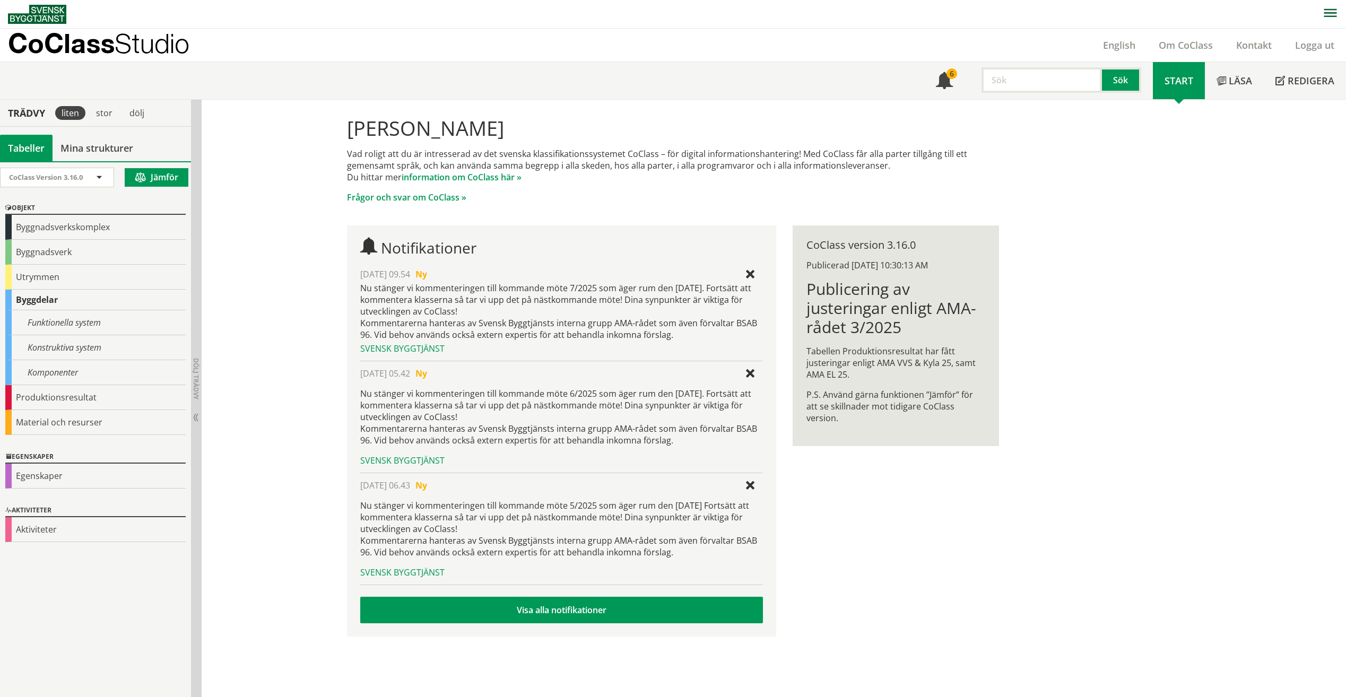 The height and width of the screenshot is (697, 1346). What do you see at coordinates (1179, 81) in the screenshot?
I see `a: Start` at bounding box center [1179, 81].